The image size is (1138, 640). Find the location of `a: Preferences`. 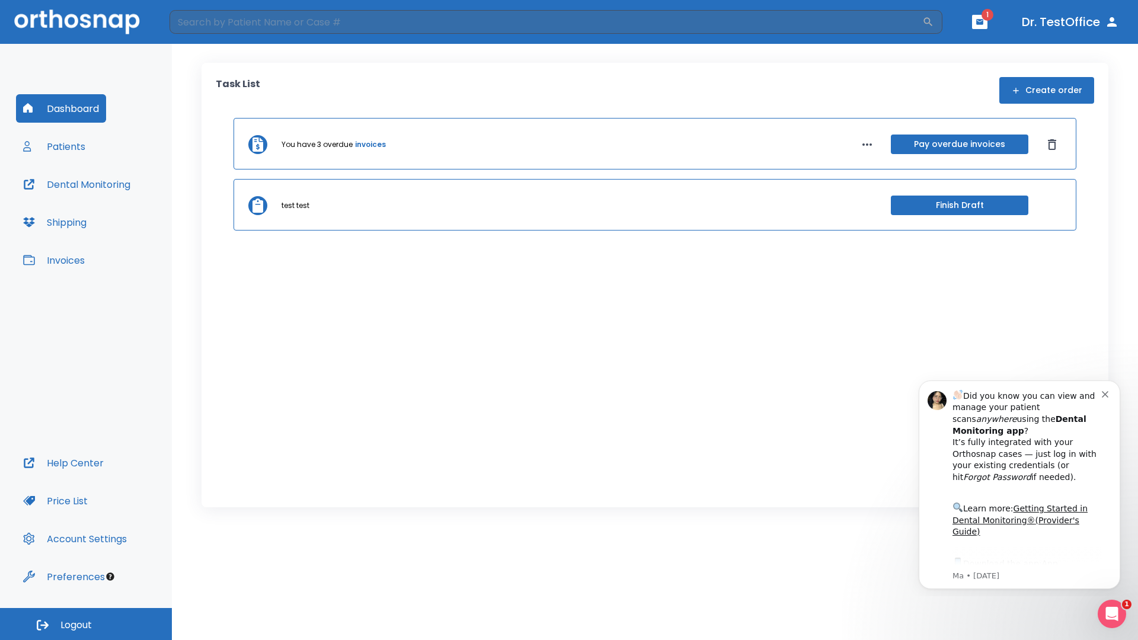

a: Preferences is located at coordinates (64, 577).